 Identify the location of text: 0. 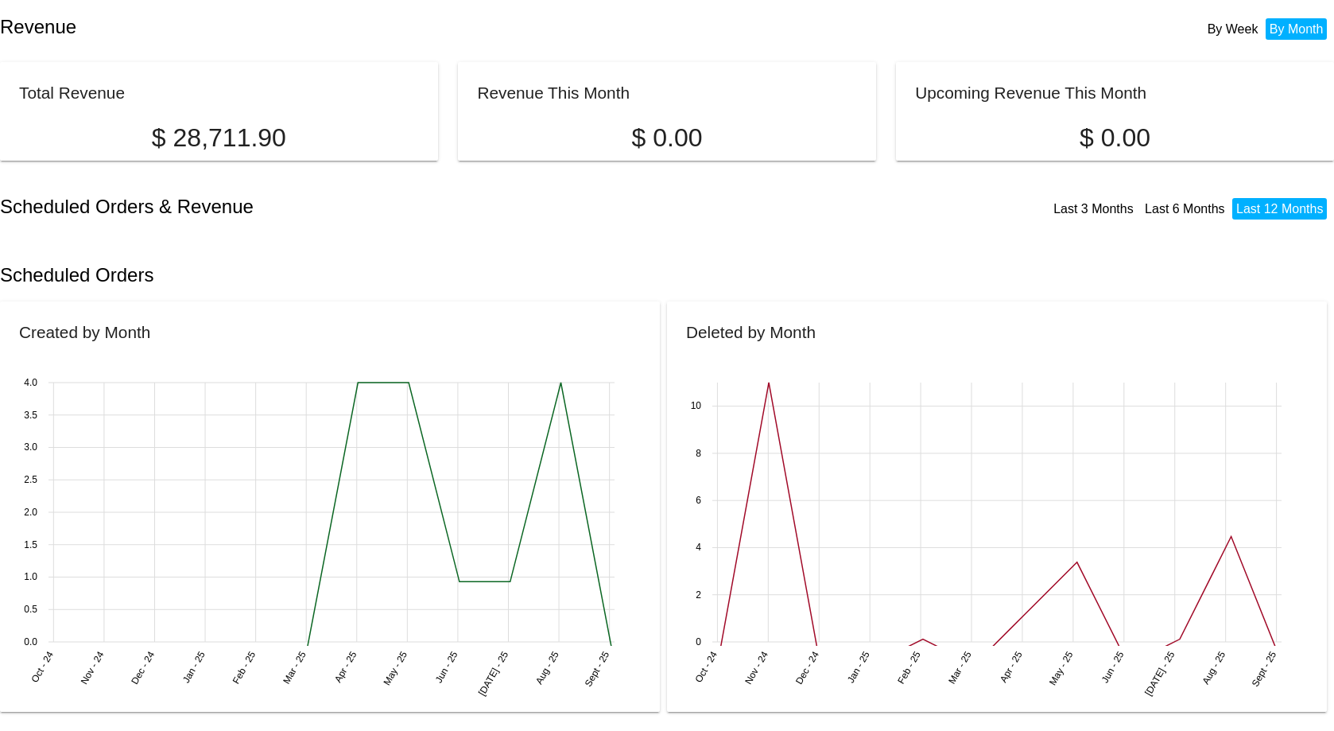
(698, 642).